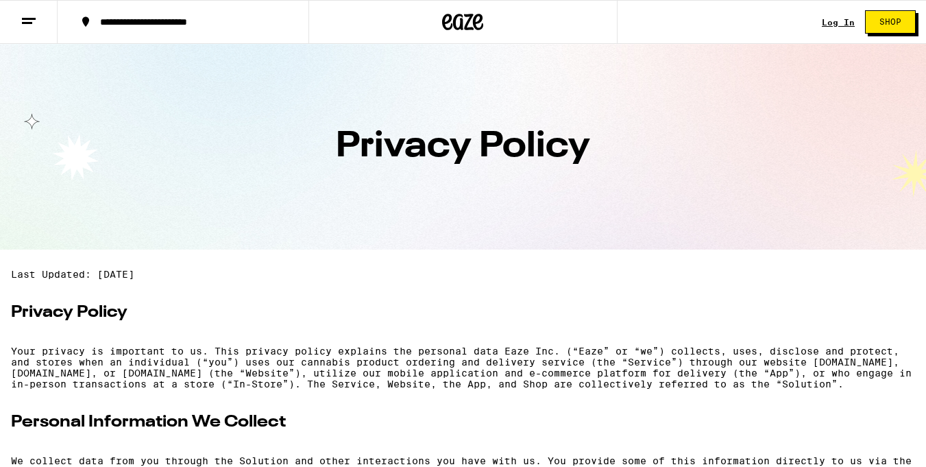  What do you see at coordinates (463, 422) in the screenshot?
I see `h2: Personal Information We Collect` at bounding box center [463, 422].